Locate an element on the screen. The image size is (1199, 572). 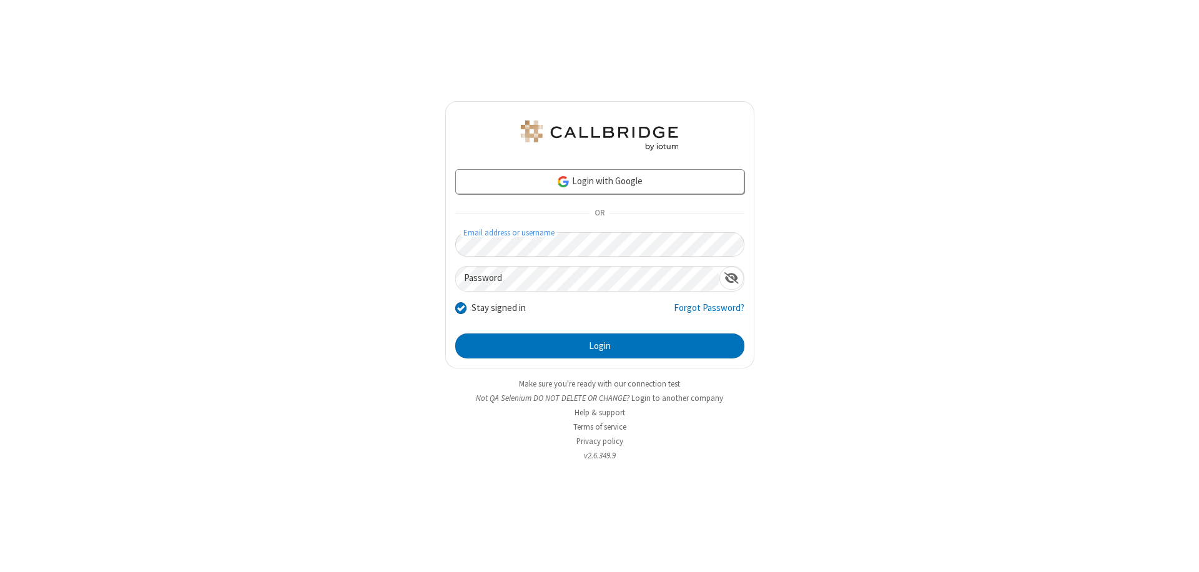
img: google-icon.png is located at coordinates (563, 182).